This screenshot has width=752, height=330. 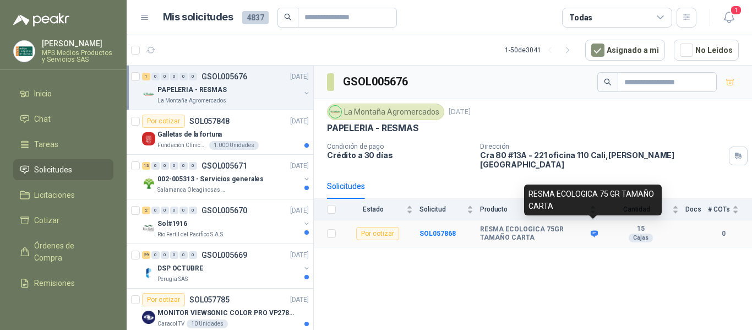 What do you see at coordinates (697, 209) in the screenshot?
I see `th: Docs` at bounding box center [697, 209].